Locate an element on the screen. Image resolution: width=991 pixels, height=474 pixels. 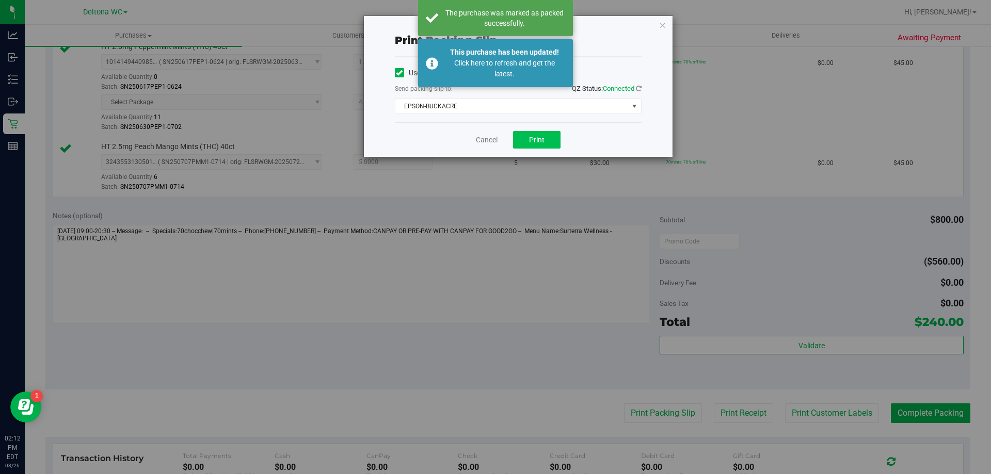
span: Print packing-slip is located at coordinates (446, 40).